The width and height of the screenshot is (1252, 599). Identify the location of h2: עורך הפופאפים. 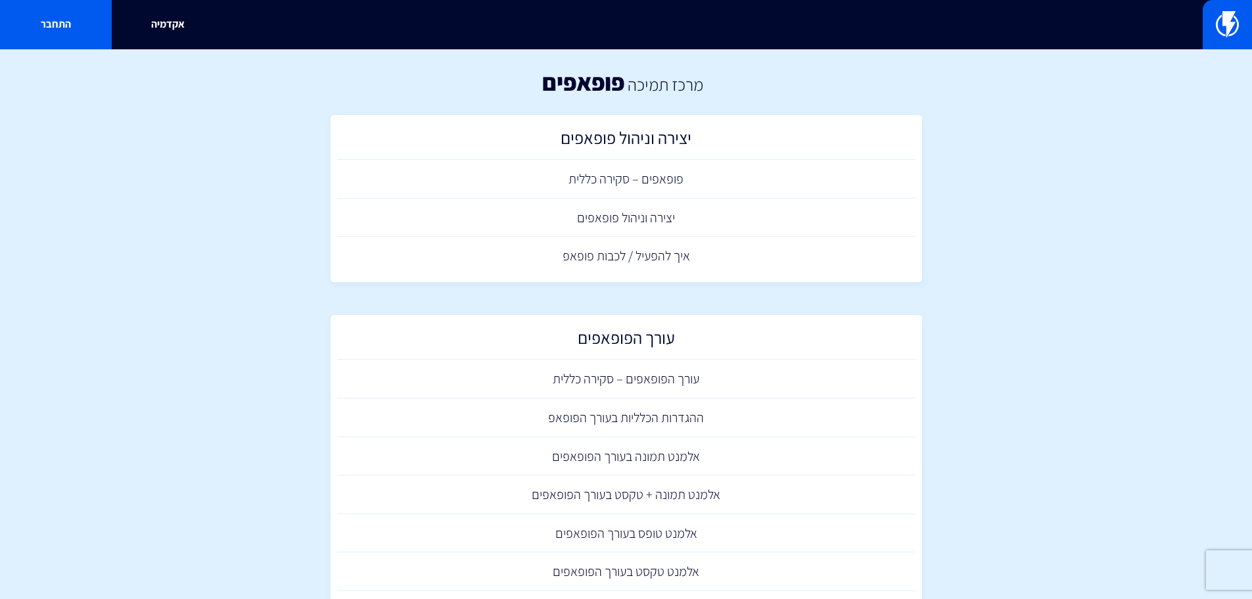
(626, 340).